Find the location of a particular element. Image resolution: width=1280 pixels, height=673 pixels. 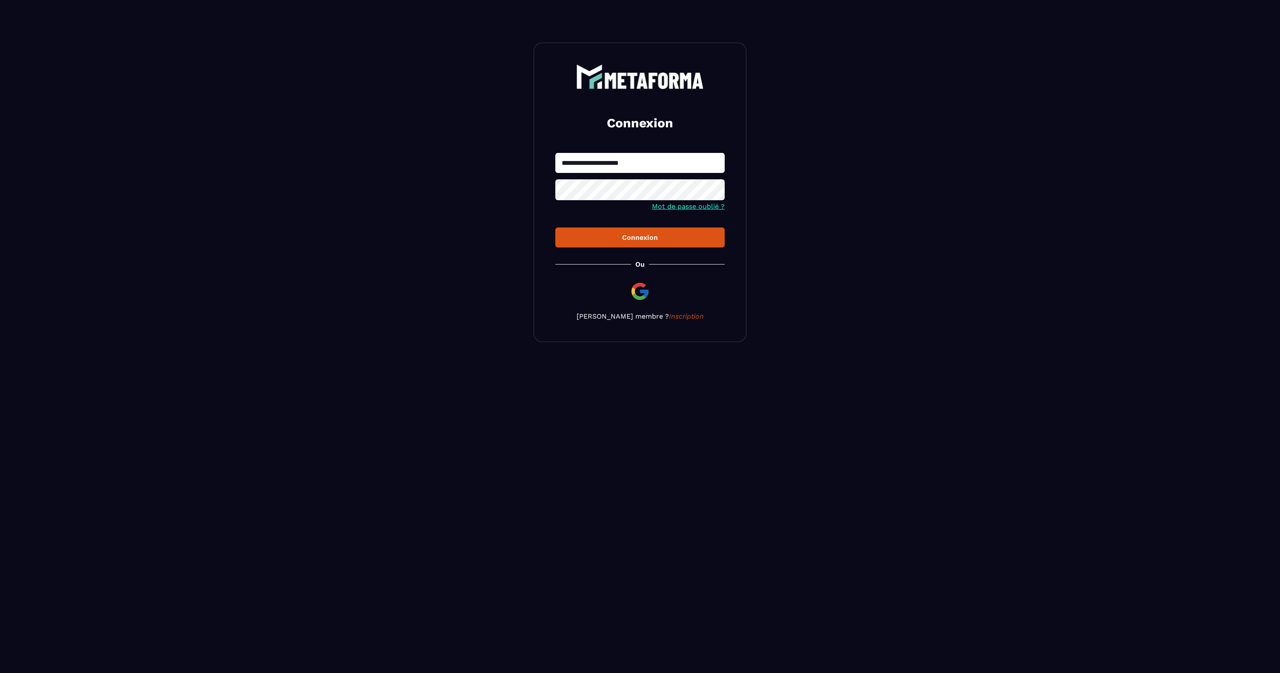

h2: Connexion is located at coordinates (640, 123).